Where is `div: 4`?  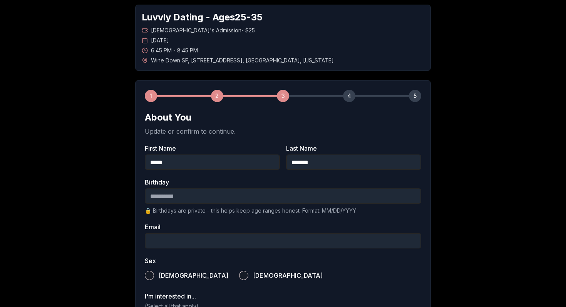 div: 4 is located at coordinates (349, 96).